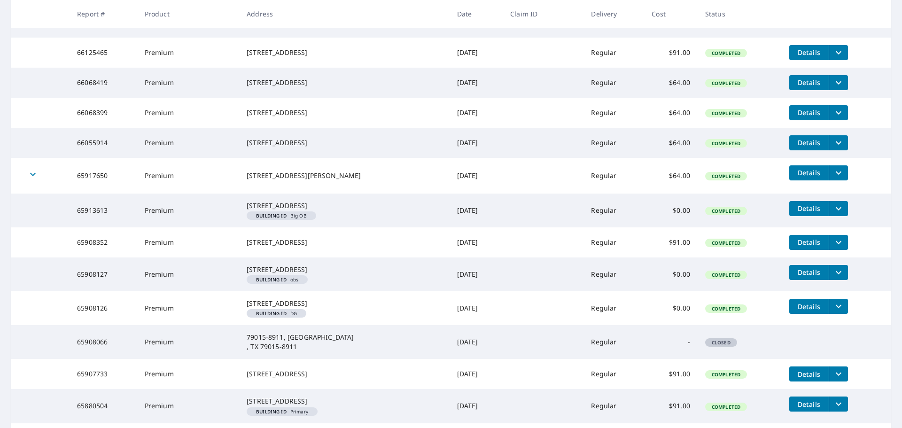 This screenshot has width=902, height=428. I want to click on td: 65880504, so click(103, 406).